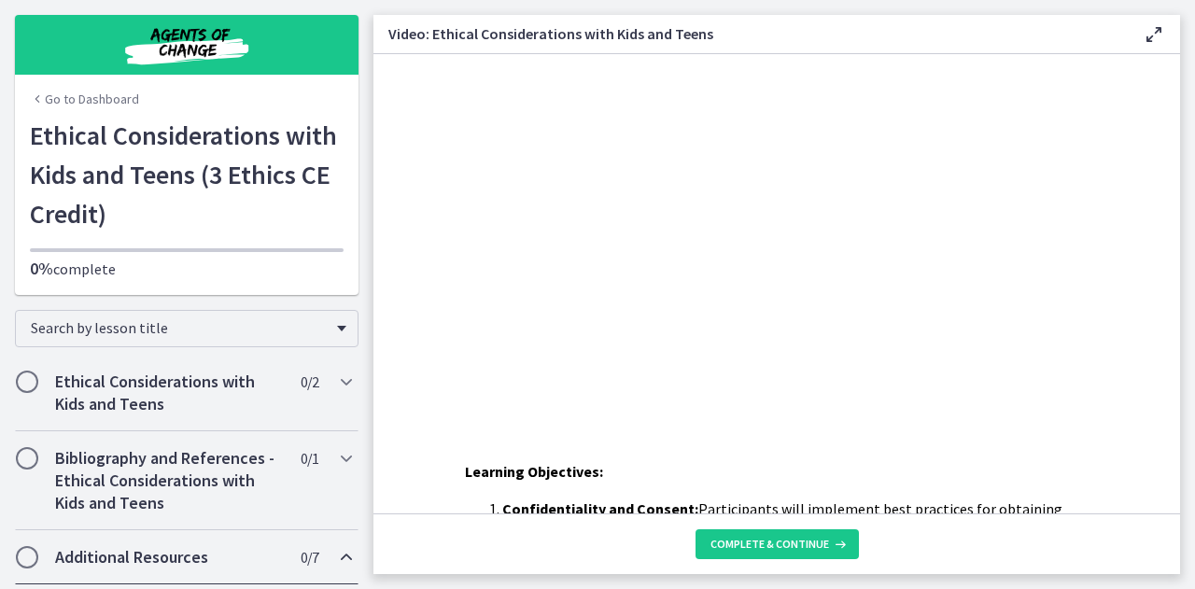 The height and width of the screenshot is (589, 1195). I want to click on button: Complete & continue, so click(777, 544).